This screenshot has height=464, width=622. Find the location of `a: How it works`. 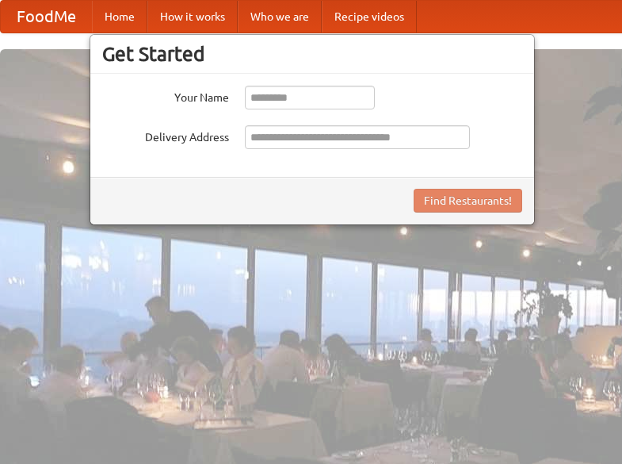

a: How it works is located at coordinates (193, 17).